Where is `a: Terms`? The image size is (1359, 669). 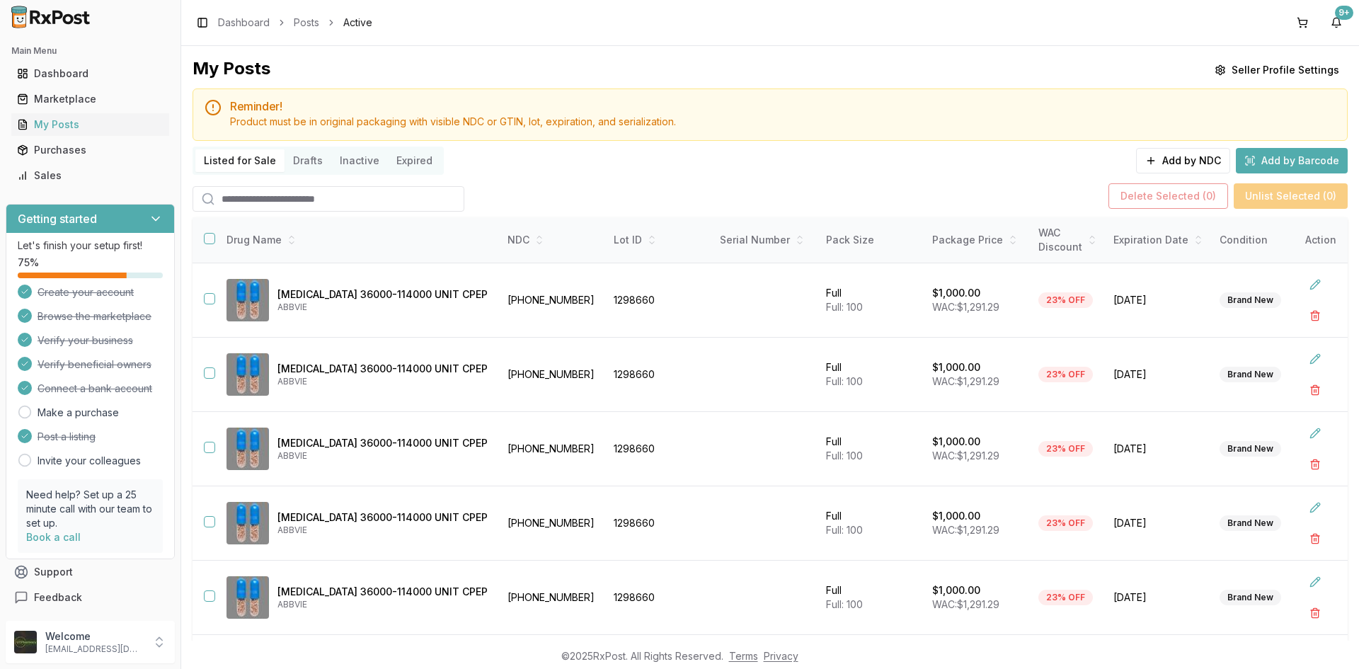 a: Terms is located at coordinates (743, 655).